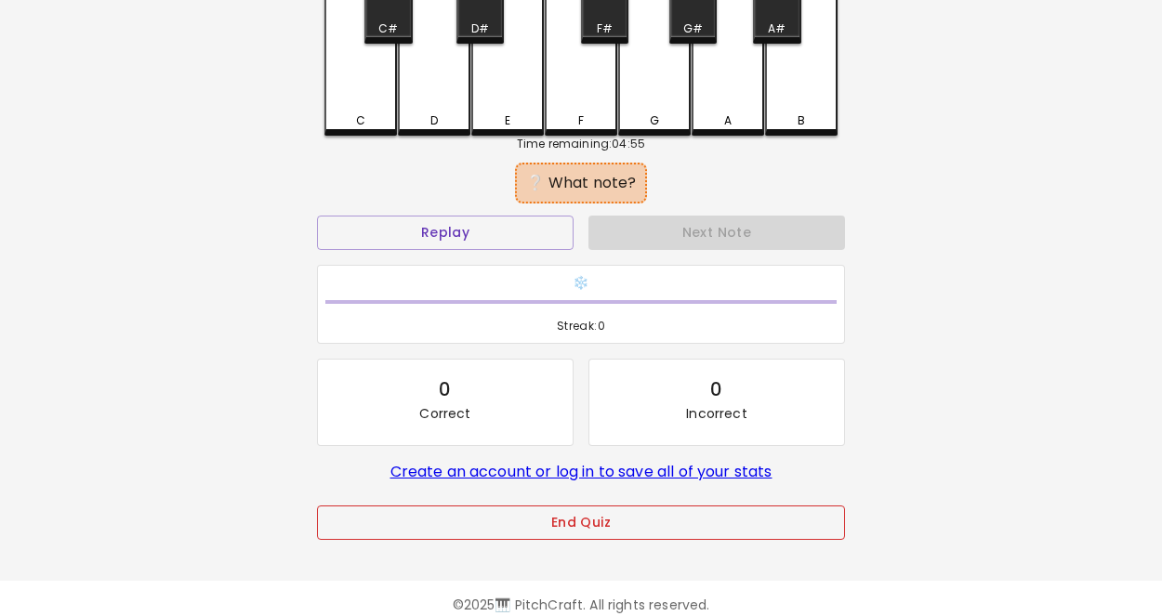 This screenshot has width=1162, height=616. What do you see at coordinates (581, 121) in the screenshot?
I see `div: F` at bounding box center [581, 121].